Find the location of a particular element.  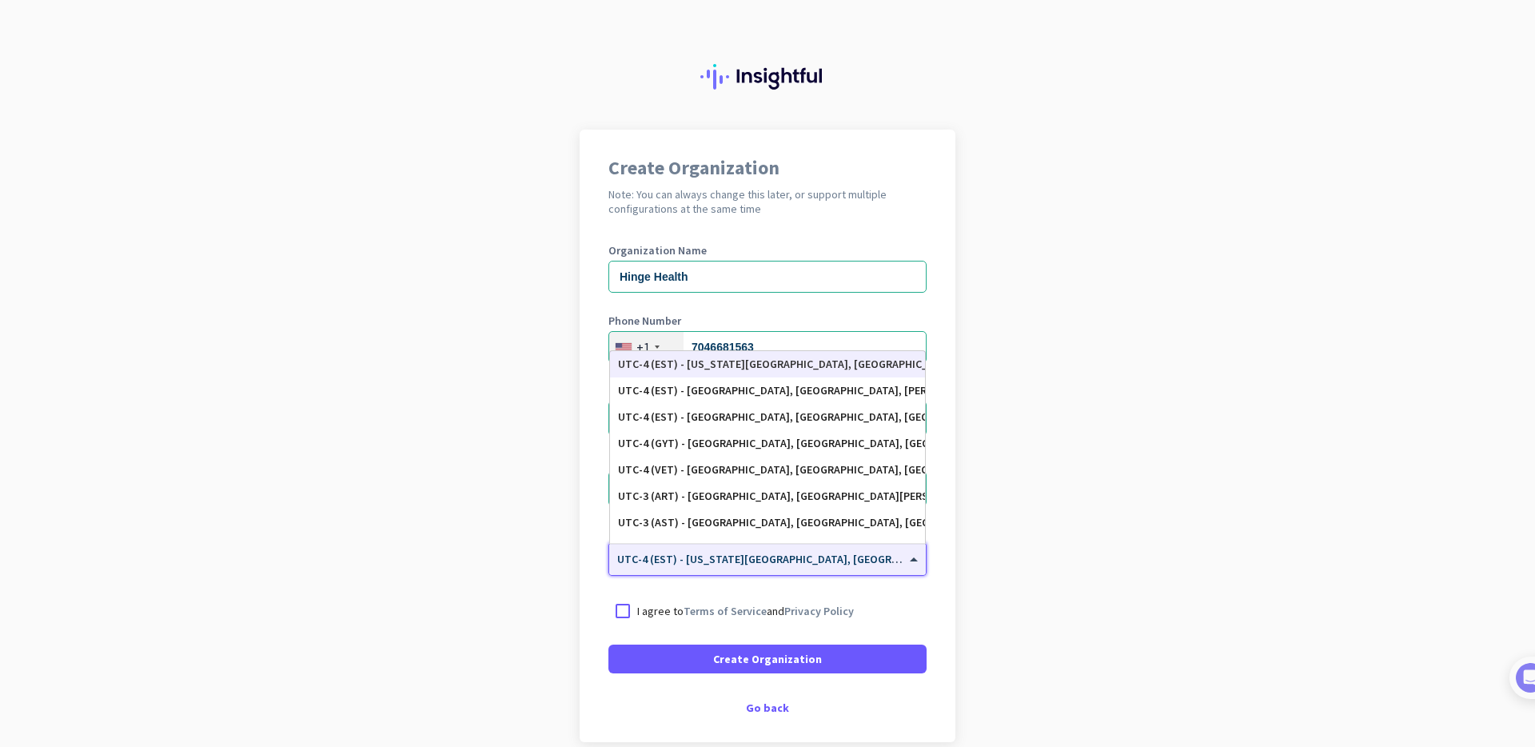

h2: Note: You can always change this later, or support multiple configurations at the same time is located at coordinates (768, 201).